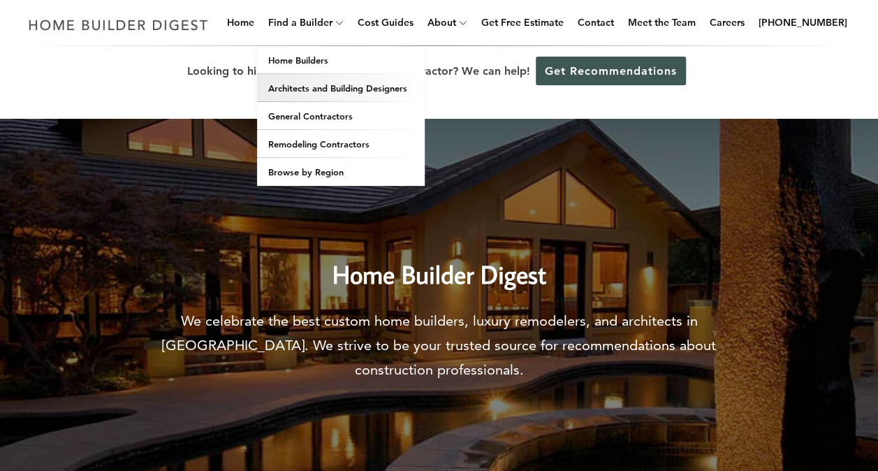 The height and width of the screenshot is (471, 878). I want to click on p: We celebrate the best custom home builders, luxury remodelers, and architects in [GEOGRAPHIC_DATA..., so click(439, 345).